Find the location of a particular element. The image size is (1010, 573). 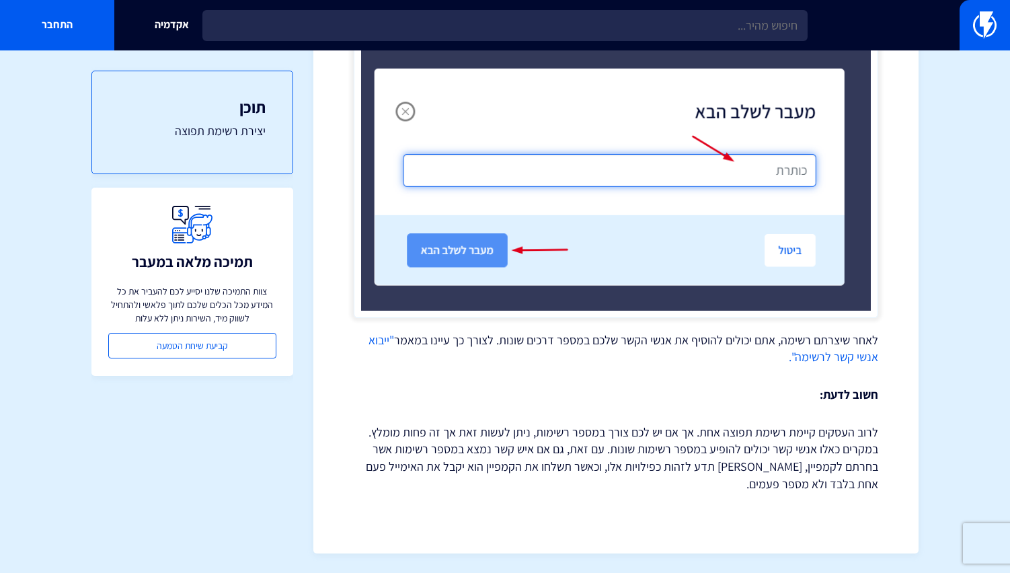

p: לרוב העסקים קיימת רשימת תפוצה אחת. אך אם יש לכם צורך במספר רשימות, ניתן לעשות זאת אך זה פחות מומל... is located at coordinates (616, 458).